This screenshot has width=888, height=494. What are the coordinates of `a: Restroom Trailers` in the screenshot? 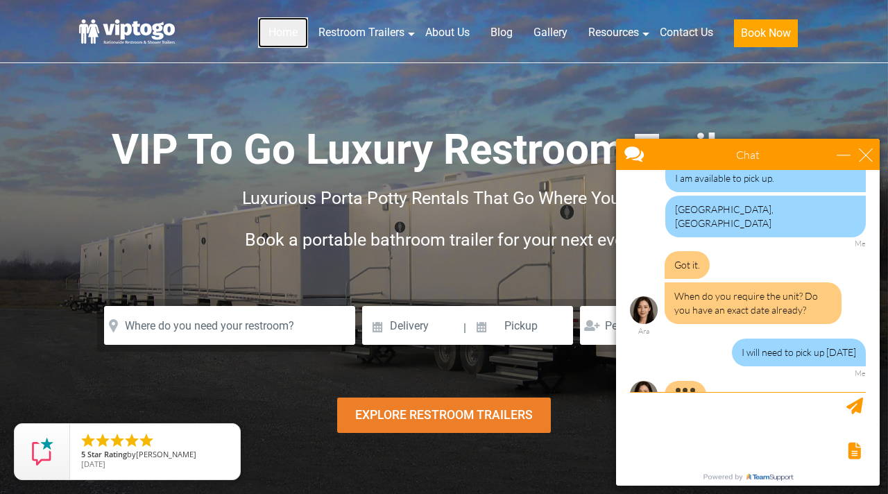 It's located at (361, 33).